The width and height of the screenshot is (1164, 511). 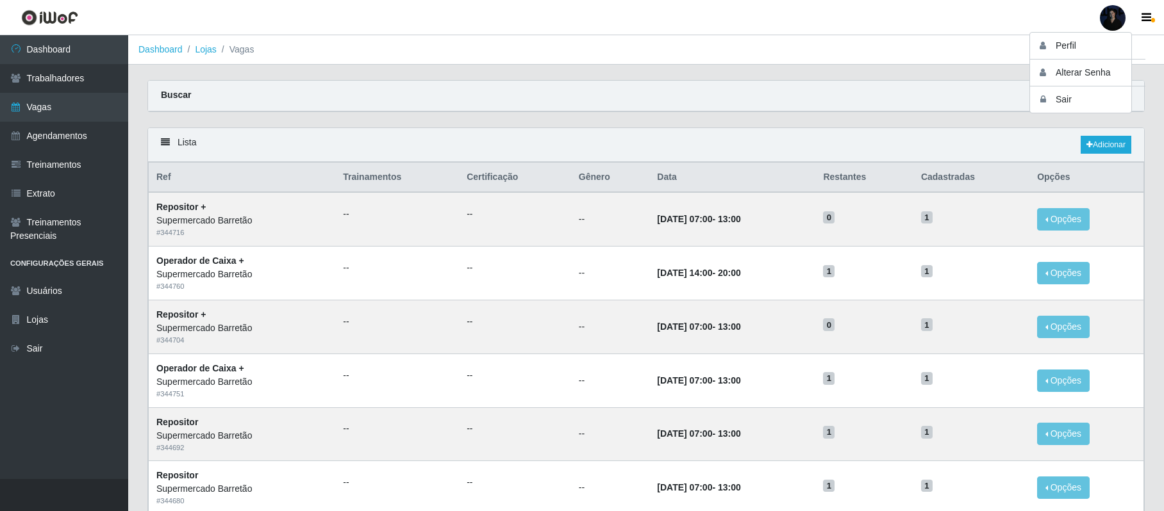 I want to click on th: Ref, so click(x=242, y=178).